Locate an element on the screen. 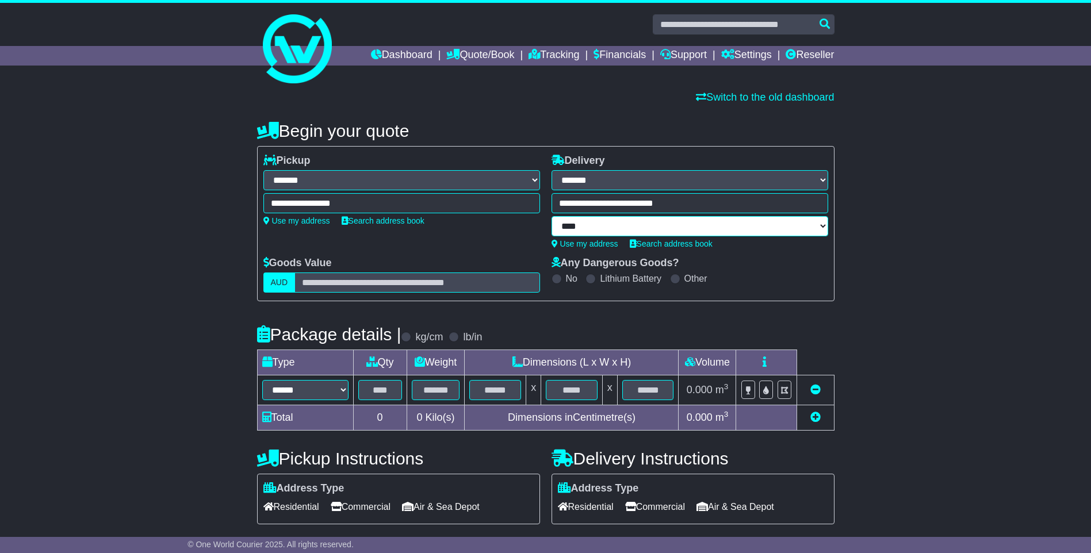 The height and width of the screenshot is (553, 1091). a: Dashboard is located at coordinates (401, 56).